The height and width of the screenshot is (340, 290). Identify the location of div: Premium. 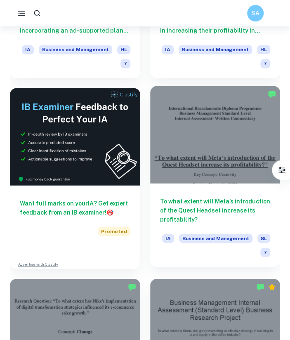
(272, 286).